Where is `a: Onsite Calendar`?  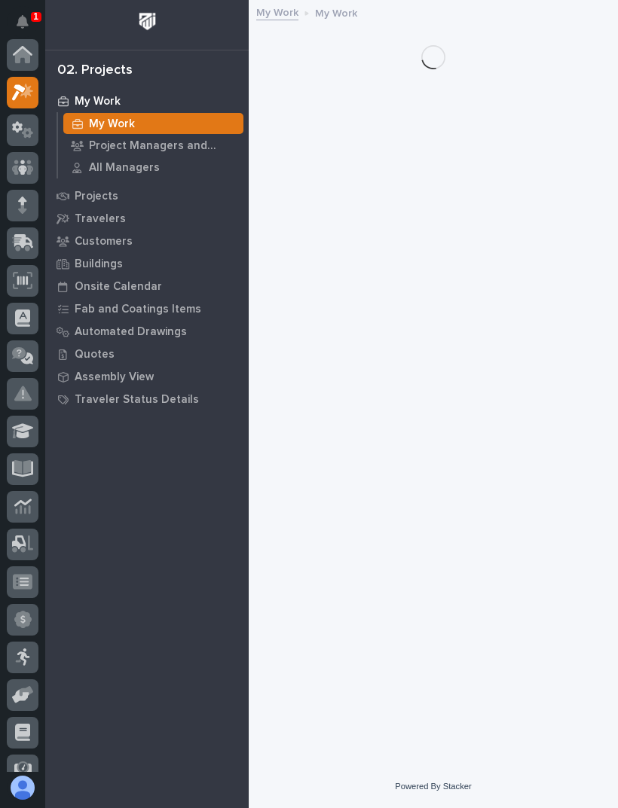 a: Onsite Calendar is located at coordinates (147, 286).